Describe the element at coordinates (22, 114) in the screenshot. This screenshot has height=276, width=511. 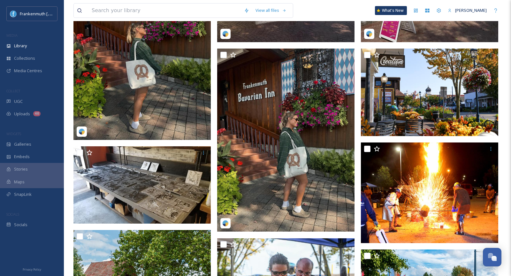
I see `span: Uploads` at that location.